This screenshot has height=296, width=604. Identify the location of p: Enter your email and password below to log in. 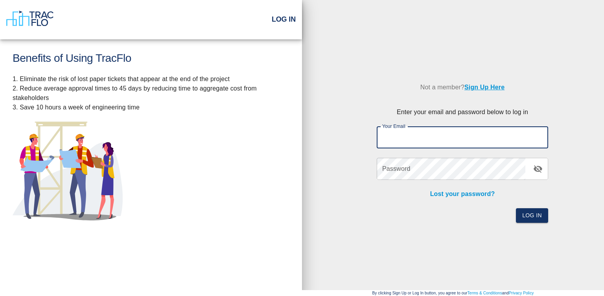
(462, 112).